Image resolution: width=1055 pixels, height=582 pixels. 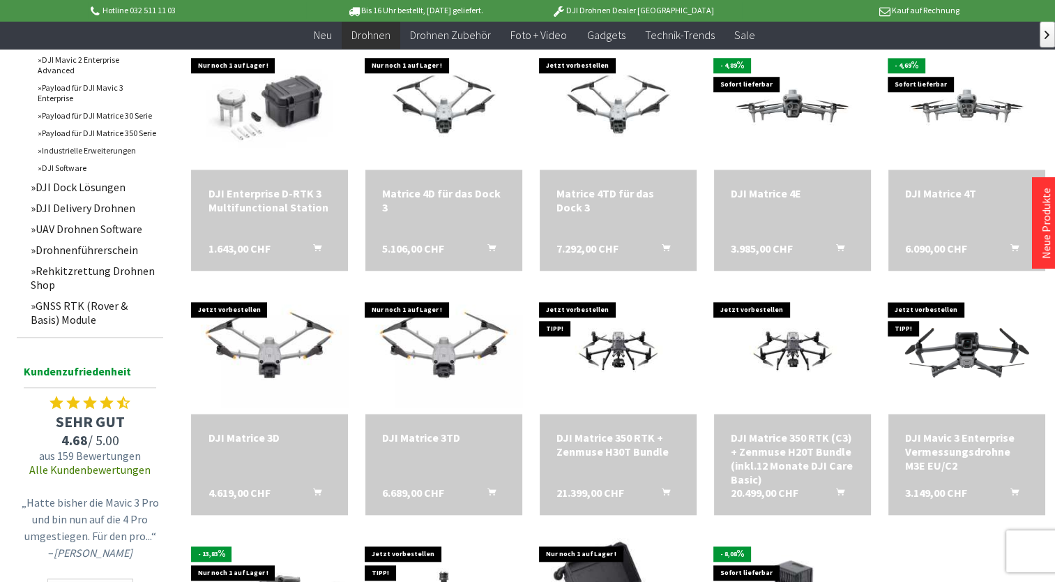 What do you see at coordinates (93, 250) in the screenshot?
I see `a: Drohnenführerschein` at bounding box center [93, 250].